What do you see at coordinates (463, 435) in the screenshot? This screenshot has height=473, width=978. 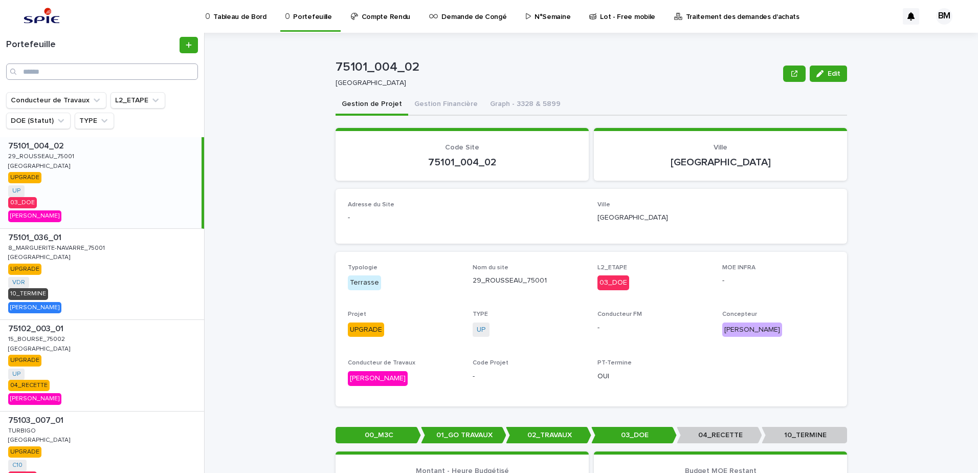 I see `p: 01_GO TRAVAUX` at bounding box center [463, 435].